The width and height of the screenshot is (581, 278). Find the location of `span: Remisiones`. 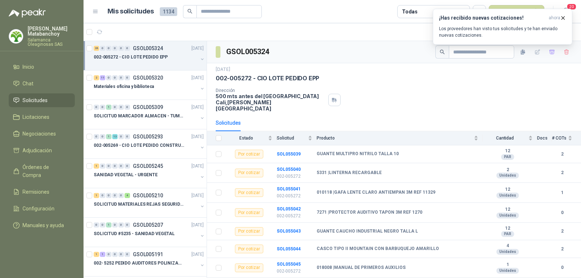

span: Remisiones is located at coordinates (36, 192).